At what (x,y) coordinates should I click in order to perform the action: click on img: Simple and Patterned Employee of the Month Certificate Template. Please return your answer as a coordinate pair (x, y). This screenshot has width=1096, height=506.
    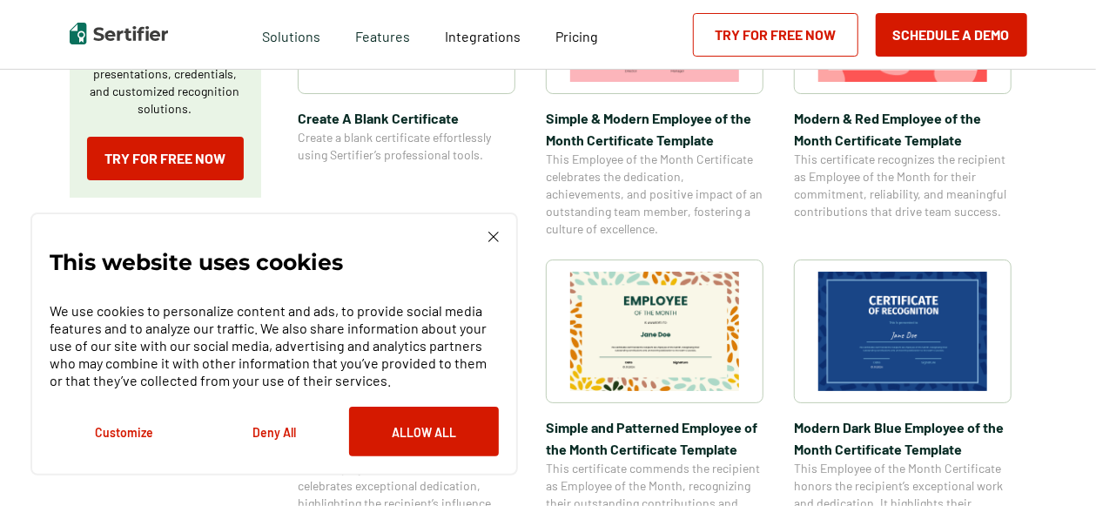
    Looking at the image, I should click on (655, 331).